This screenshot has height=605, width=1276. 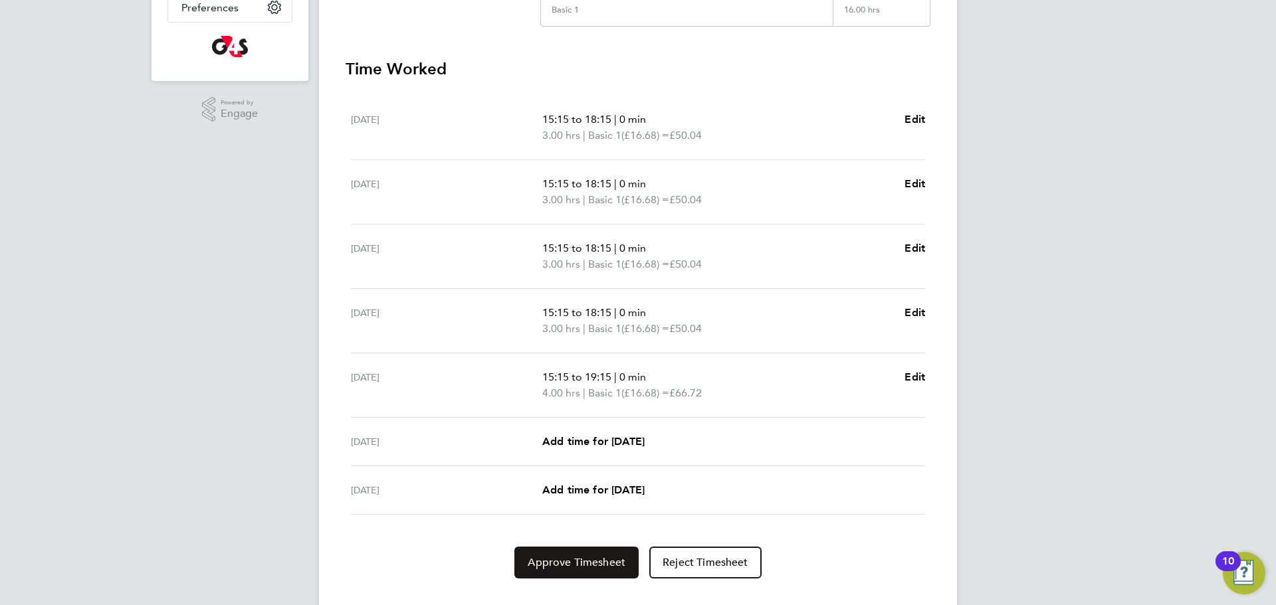 I want to click on div: Basic 1, so click(x=565, y=10).